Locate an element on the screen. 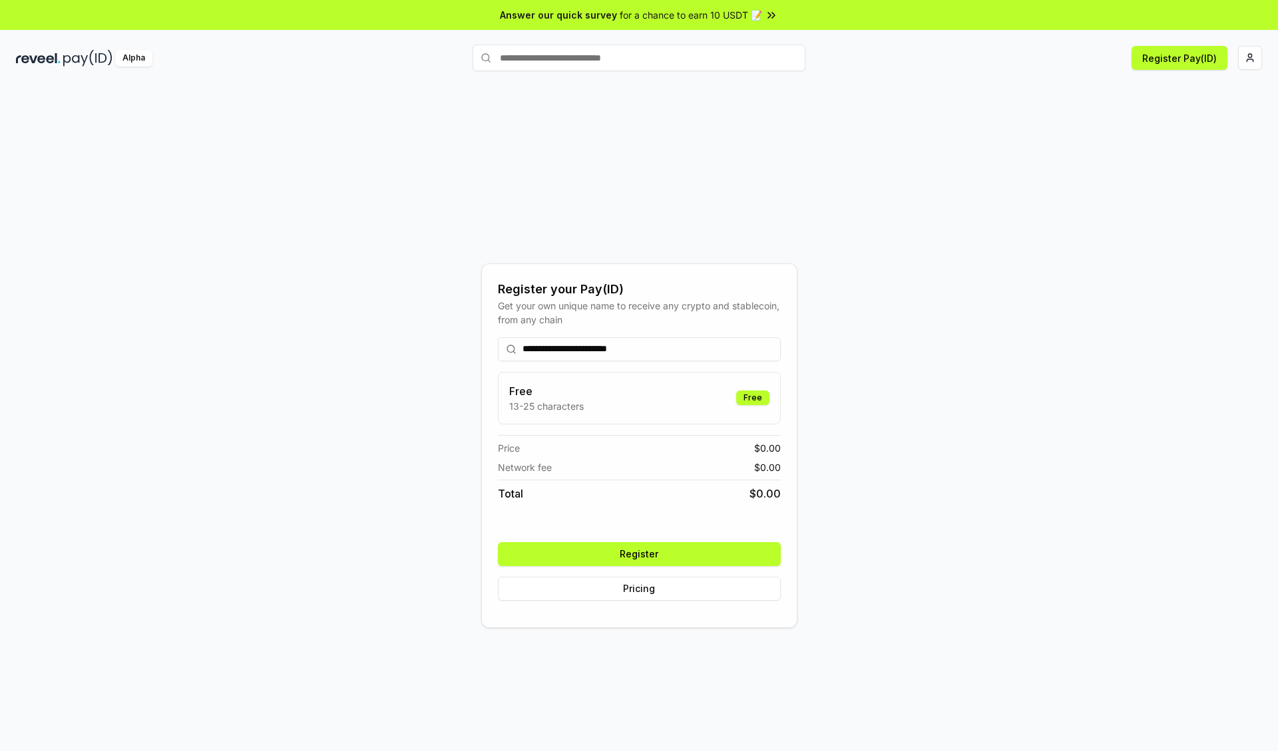 The width and height of the screenshot is (1278, 751). div: Get your own unique name to receive any crypto and stablecoin, from any chain is located at coordinates (639, 313).